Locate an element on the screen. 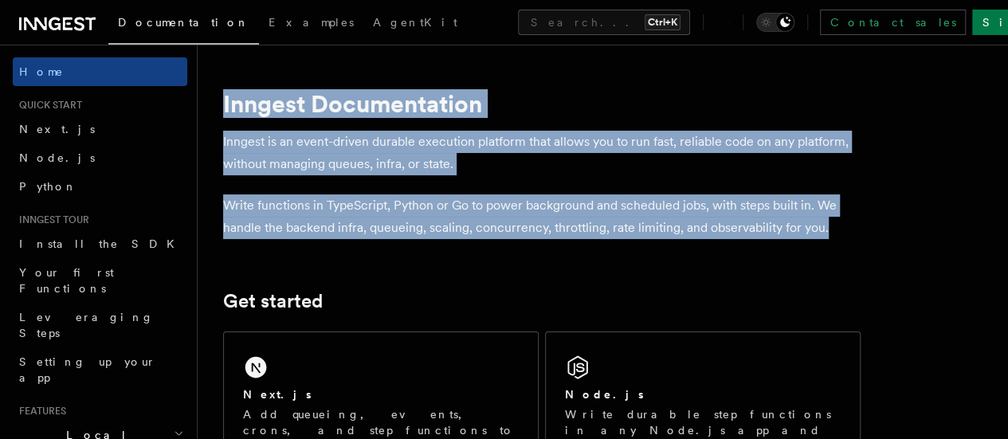 Image resolution: width=1008 pixels, height=439 pixels. span: Your first Functions is located at coordinates (66, 281).